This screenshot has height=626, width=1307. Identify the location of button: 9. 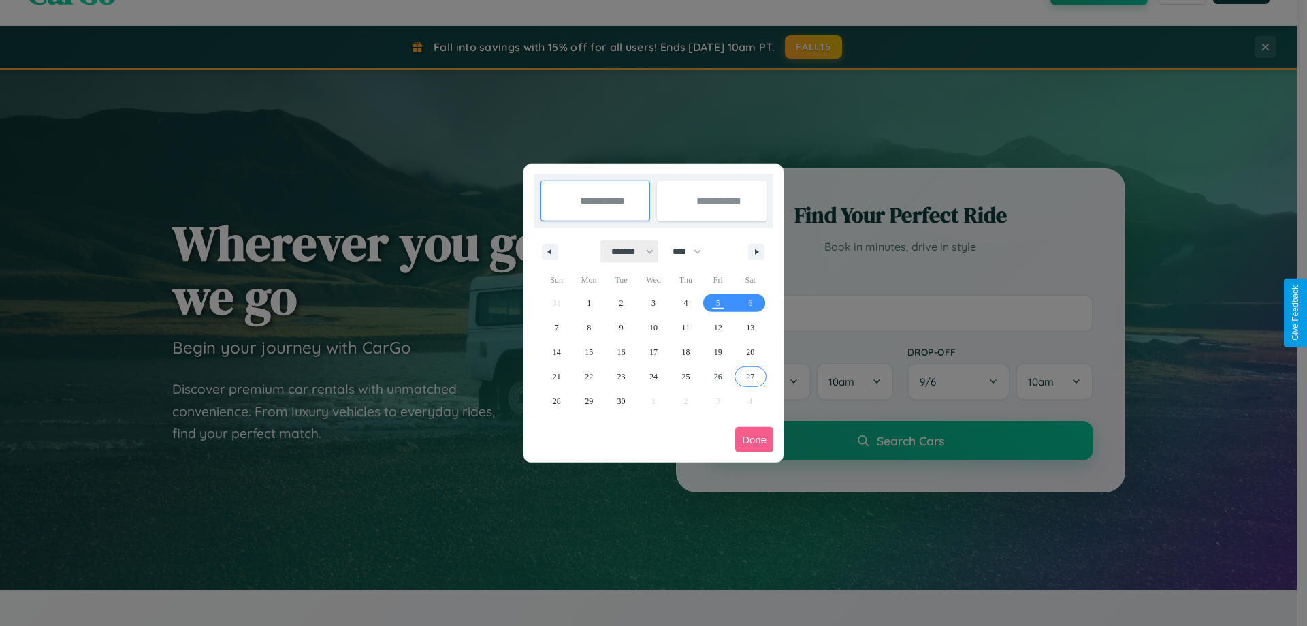
(621, 327).